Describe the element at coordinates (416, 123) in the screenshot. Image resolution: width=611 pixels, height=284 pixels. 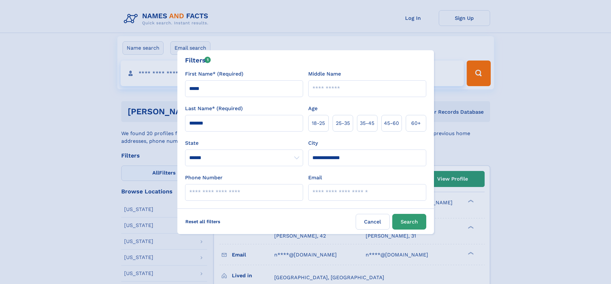
I see `span: 60+` at that location.